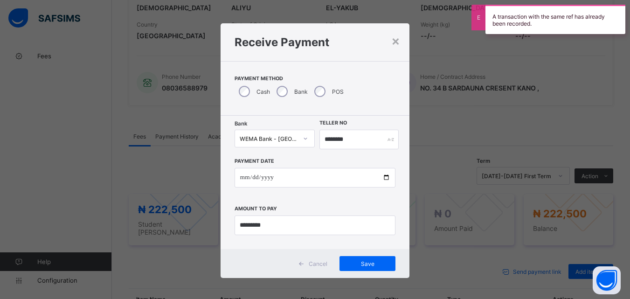 This screenshot has width=630, height=299. What do you see at coordinates (315, 78) in the screenshot?
I see `span: Payment Method` at bounding box center [315, 78].